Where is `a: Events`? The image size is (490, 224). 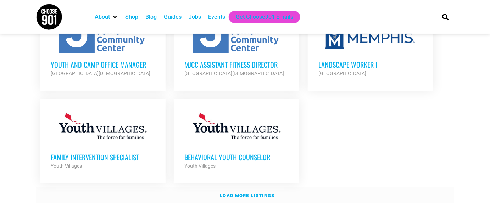 a: Events is located at coordinates (217, 17).